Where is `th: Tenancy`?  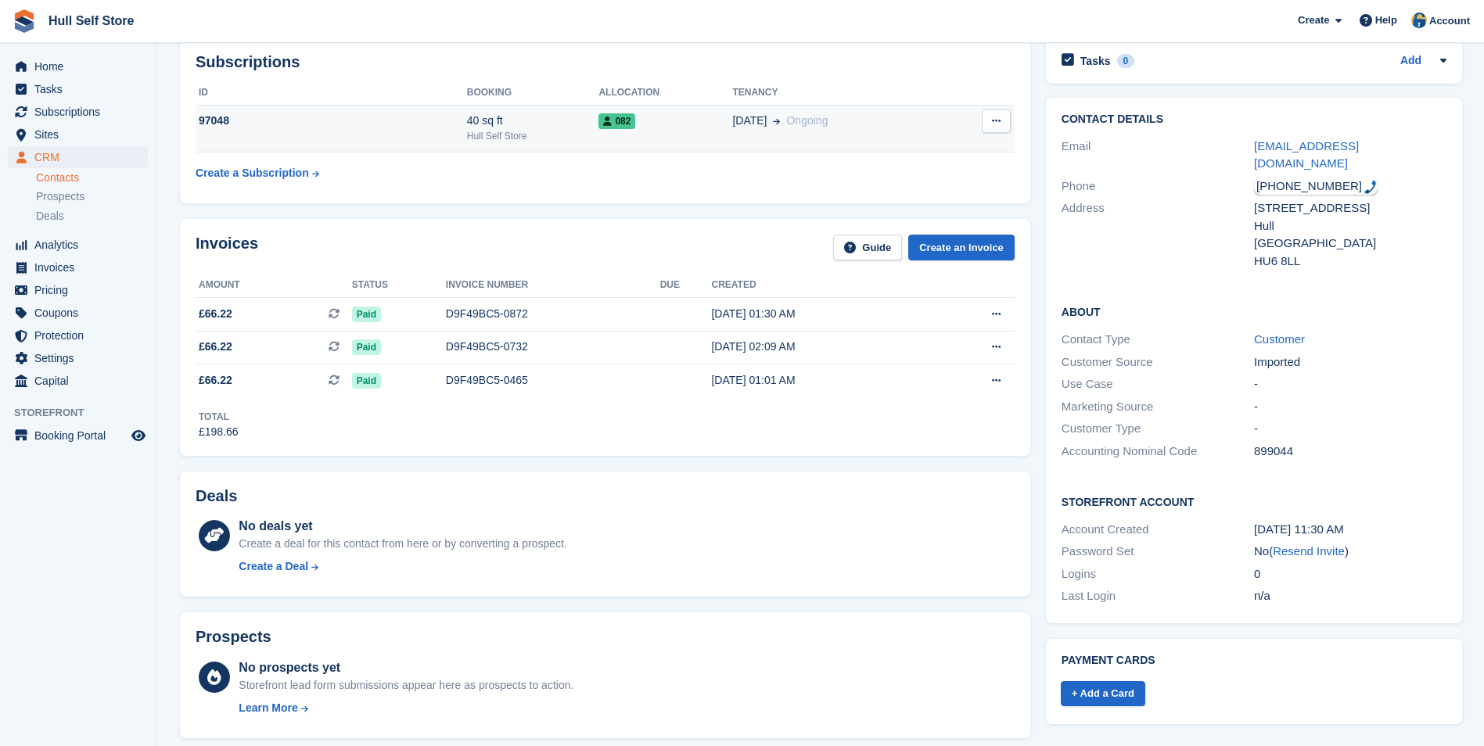 th: Tenancy is located at coordinates (837, 93).